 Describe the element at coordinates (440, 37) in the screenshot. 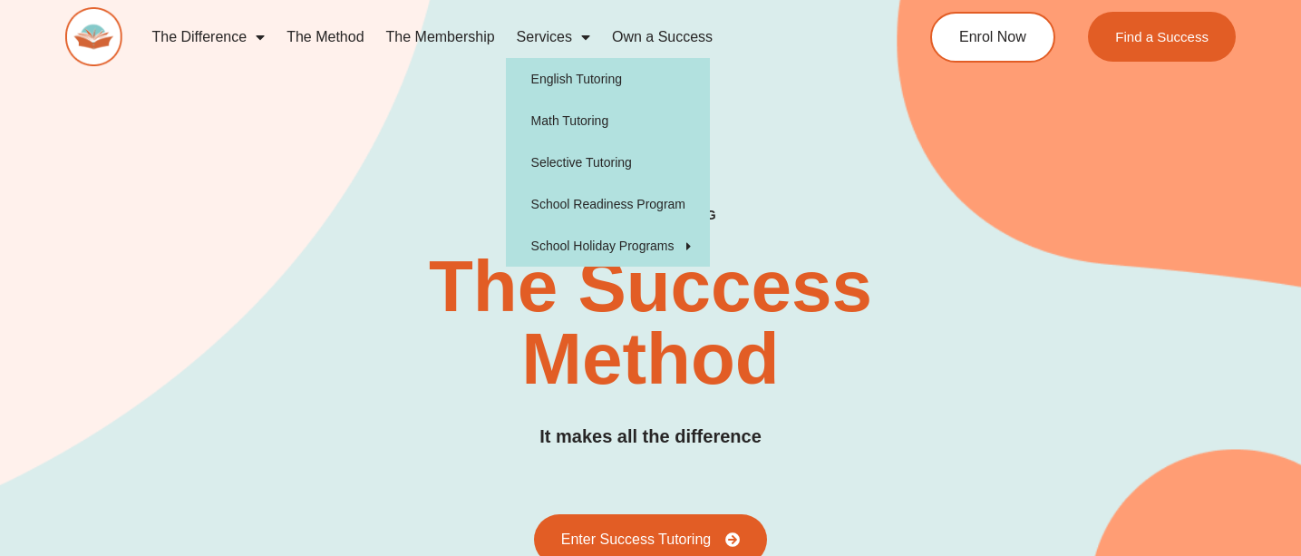

I see `a: The Membership` at that location.